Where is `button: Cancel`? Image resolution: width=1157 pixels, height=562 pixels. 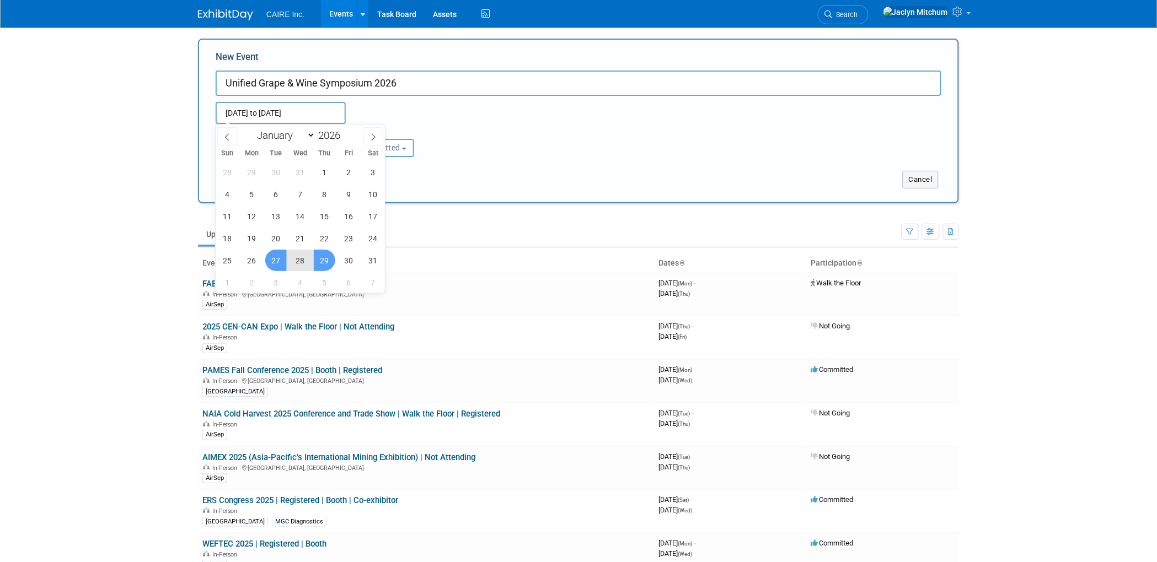 button: Cancel is located at coordinates (920, 180).